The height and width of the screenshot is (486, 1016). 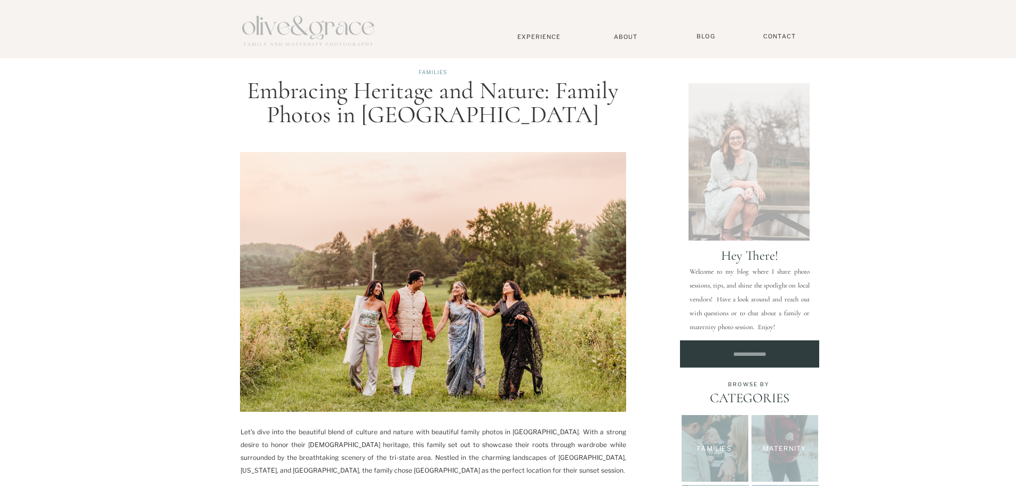 I want to click on nav: Contact, so click(x=780, y=36).